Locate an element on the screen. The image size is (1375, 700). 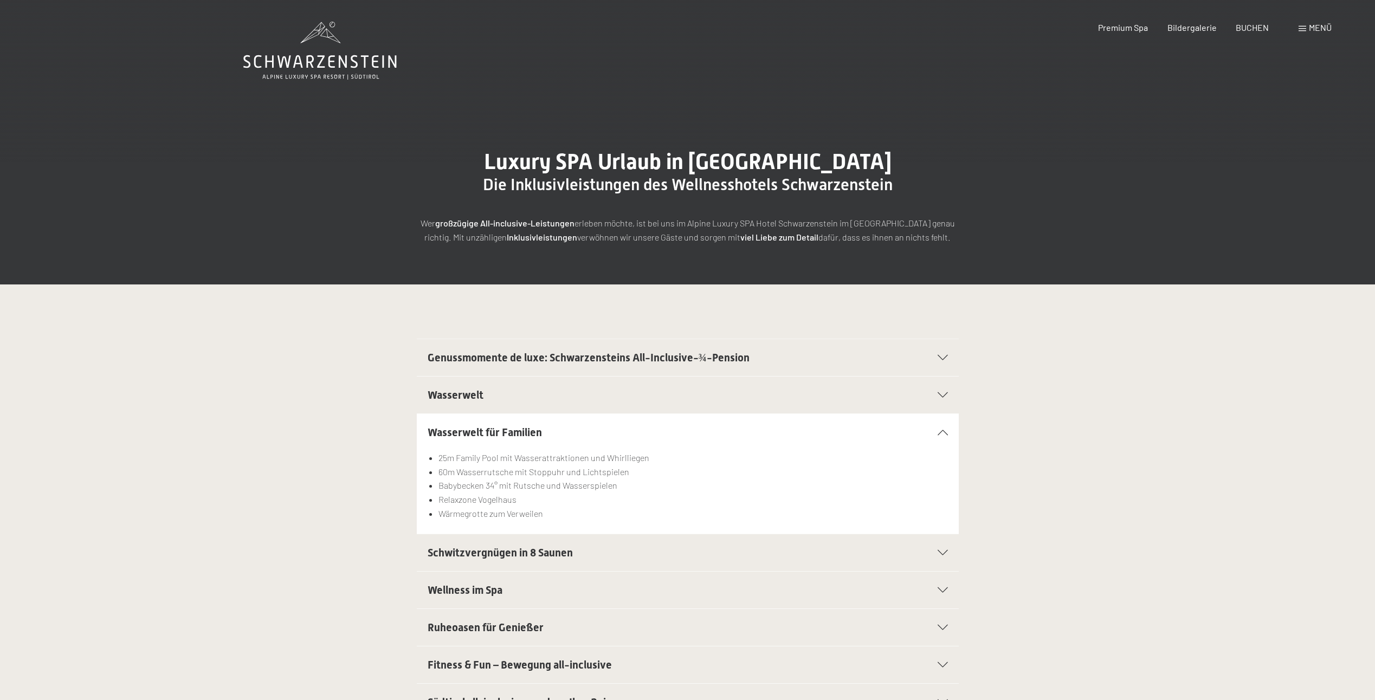
span: Genussmomente de luxe: Schwarzensteins All-Inclusive-¾-Pension is located at coordinates (589, 358).